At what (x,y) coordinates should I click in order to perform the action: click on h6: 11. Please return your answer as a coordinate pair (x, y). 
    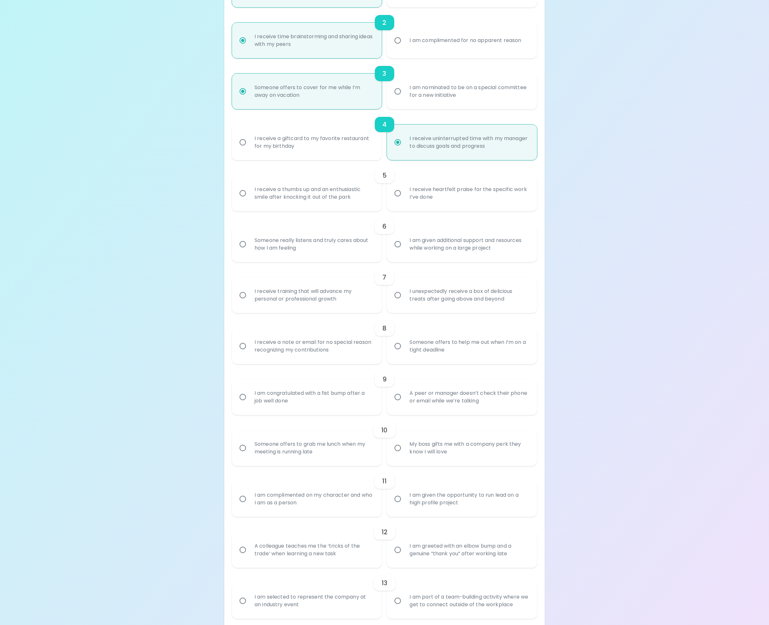
    Looking at the image, I should click on (384, 481).